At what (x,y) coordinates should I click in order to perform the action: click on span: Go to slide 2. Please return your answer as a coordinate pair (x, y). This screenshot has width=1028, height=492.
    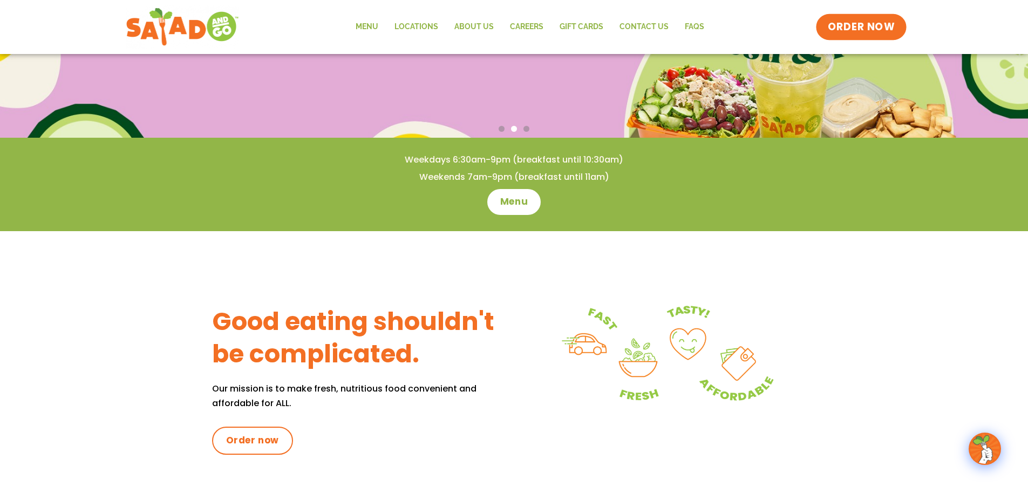
    Looking at the image, I should click on (514, 128).